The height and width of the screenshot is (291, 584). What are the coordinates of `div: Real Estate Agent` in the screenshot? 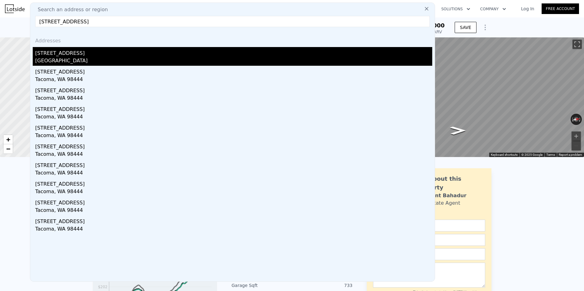 It's located at (438, 203).